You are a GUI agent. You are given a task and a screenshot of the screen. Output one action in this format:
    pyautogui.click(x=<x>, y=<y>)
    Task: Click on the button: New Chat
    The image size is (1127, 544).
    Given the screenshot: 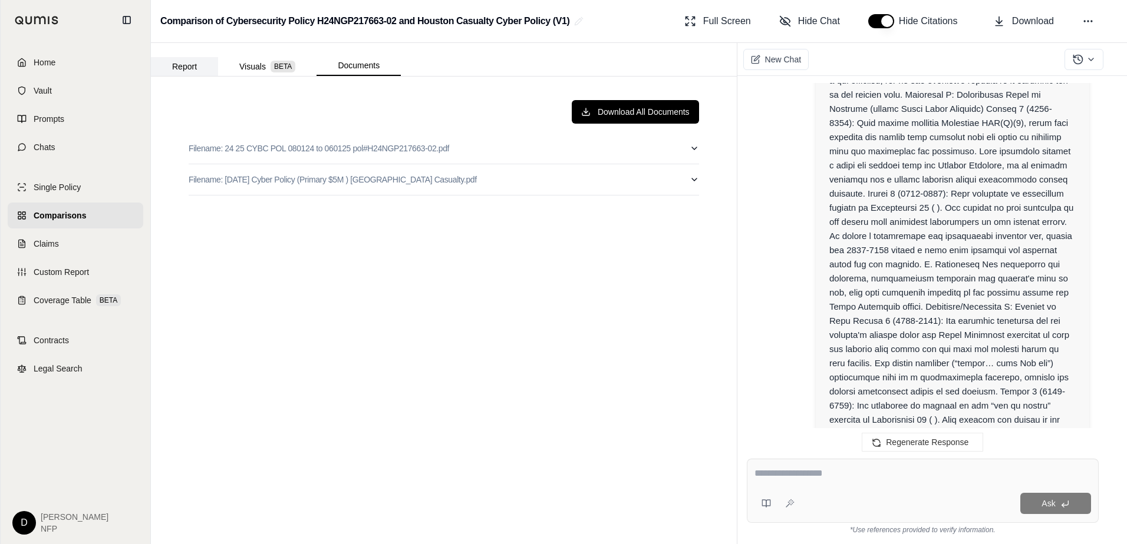 What is the action you would take?
    pyautogui.click(x=775, y=60)
    